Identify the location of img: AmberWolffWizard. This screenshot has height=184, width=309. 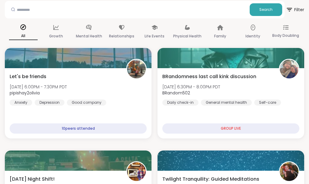
(137, 172).